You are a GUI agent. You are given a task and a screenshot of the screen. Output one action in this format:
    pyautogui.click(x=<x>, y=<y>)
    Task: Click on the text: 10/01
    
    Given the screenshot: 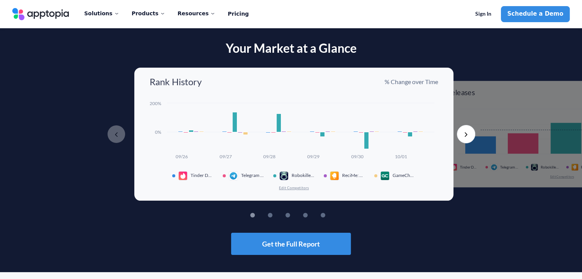 What is the action you would take?
    pyautogui.click(x=401, y=156)
    